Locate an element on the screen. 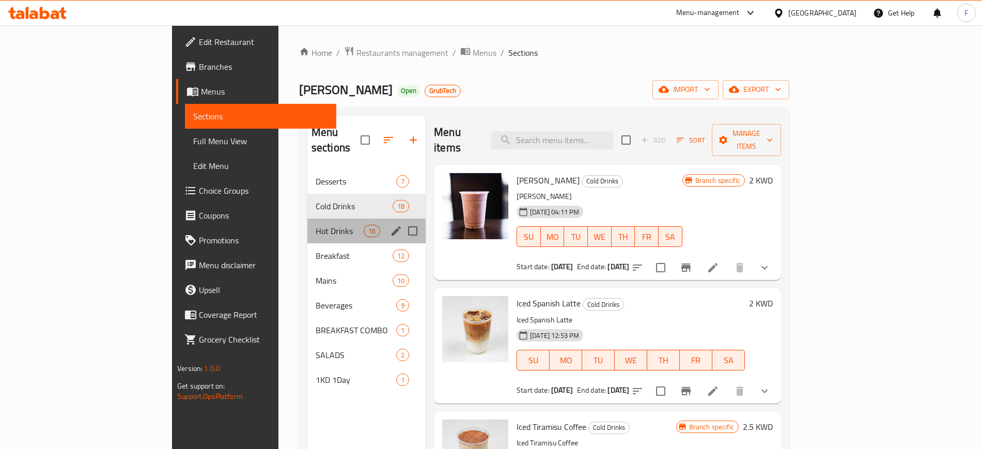 Image resolution: width=982 pixels, height=449 pixels. div: Desserts7 is located at coordinates (366, 181).